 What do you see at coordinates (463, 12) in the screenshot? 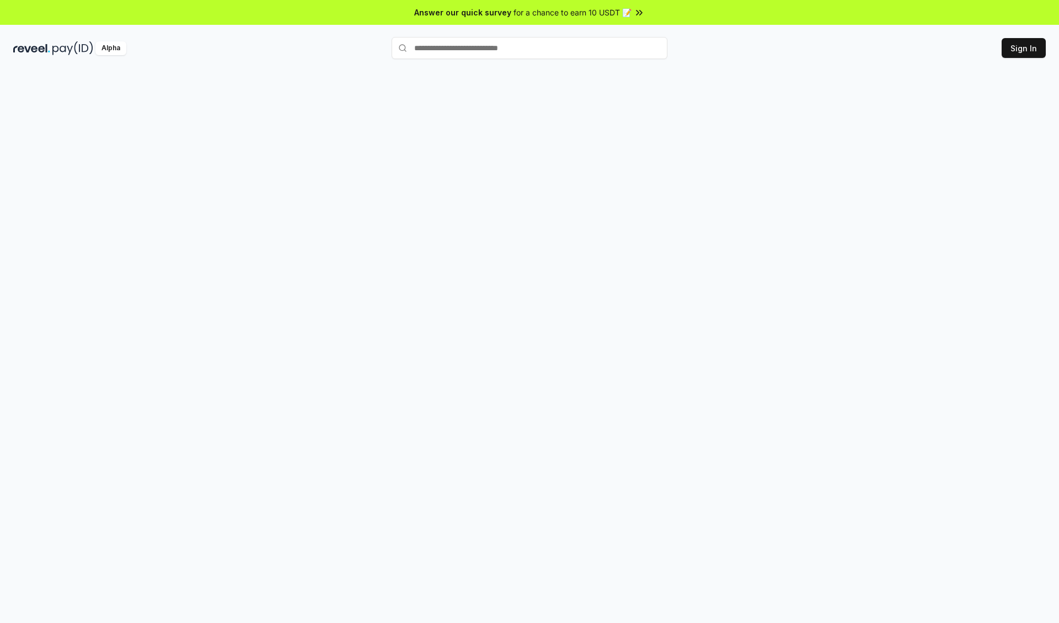
I see `span: Answer our quick survey` at bounding box center [463, 12].